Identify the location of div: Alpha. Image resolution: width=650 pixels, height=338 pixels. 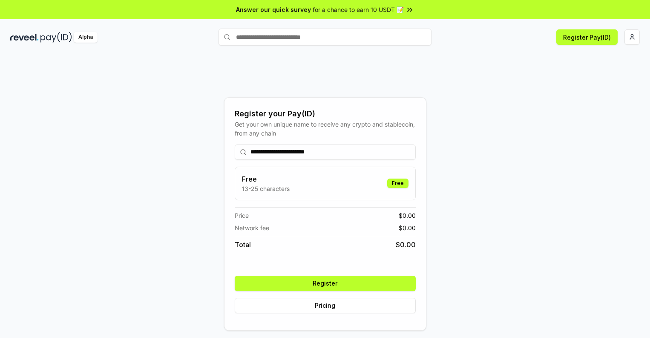
(86, 37).